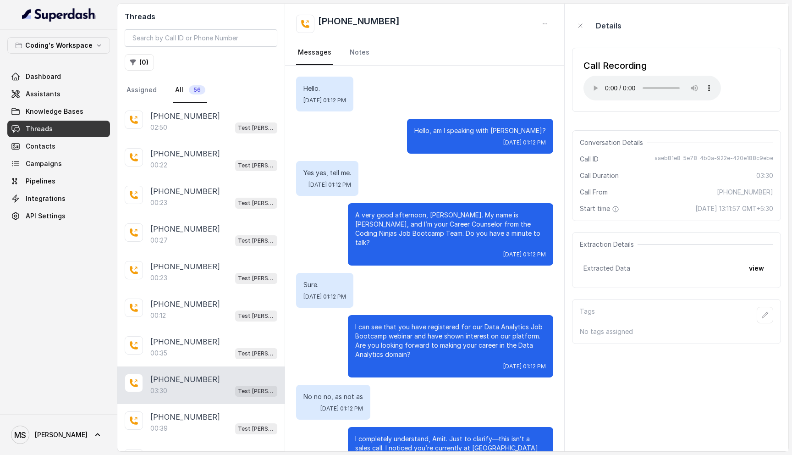 The image size is (792, 455). I want to click on span: Extracted Data, so click(607, 268).